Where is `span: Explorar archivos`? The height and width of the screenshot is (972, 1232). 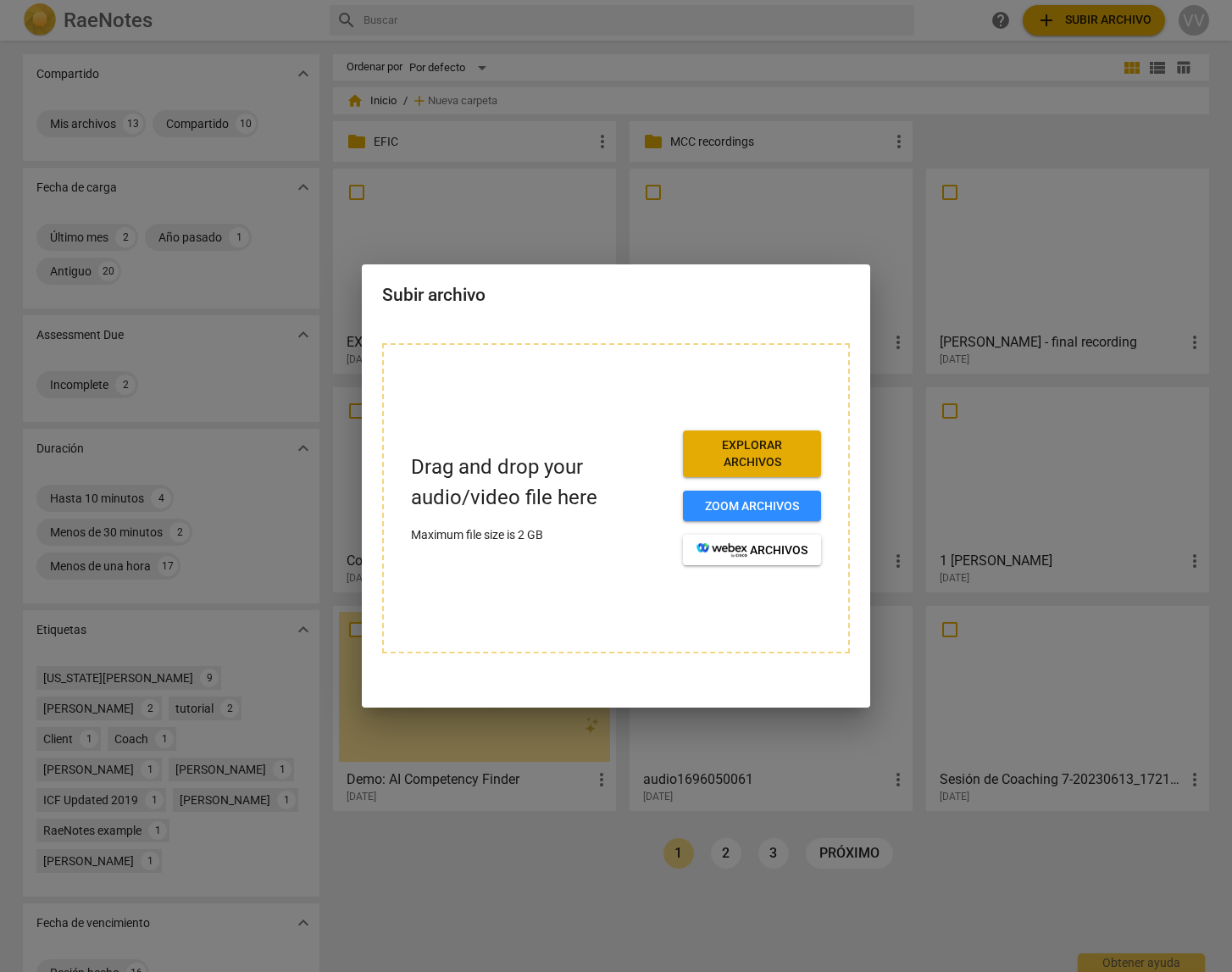 span: Explorar archivos is located at coordinates (752, 454).